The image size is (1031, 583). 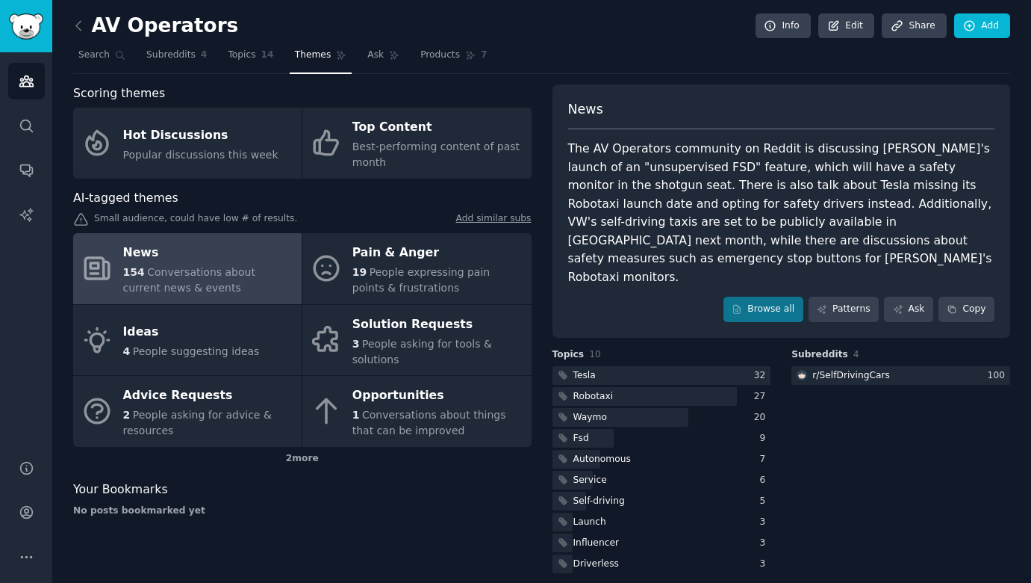 What do you see at coordinates (134, 272) in the screenshot?
I see `span: 154` at bounding box center [134, 272].